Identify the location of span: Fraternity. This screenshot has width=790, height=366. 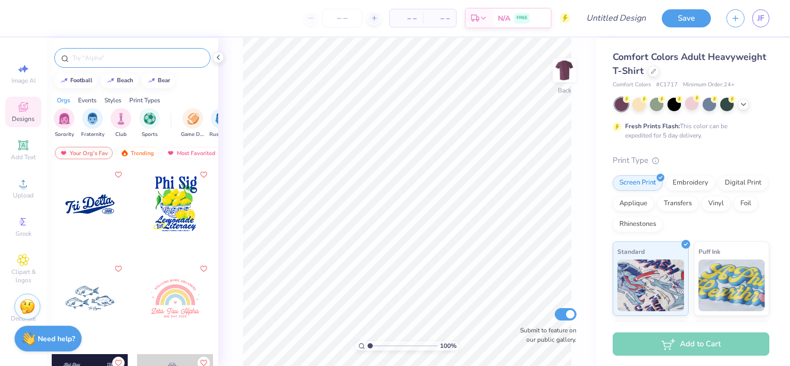
(93, 134).